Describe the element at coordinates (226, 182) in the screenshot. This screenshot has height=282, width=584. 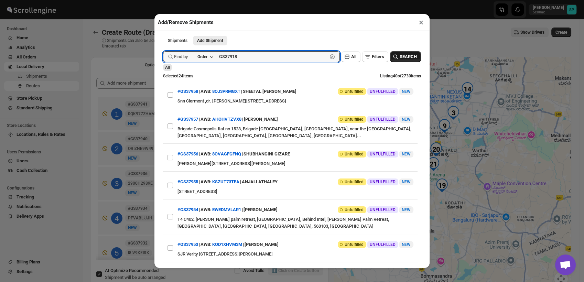
I see `button: KSZUT73TEA` at that location.